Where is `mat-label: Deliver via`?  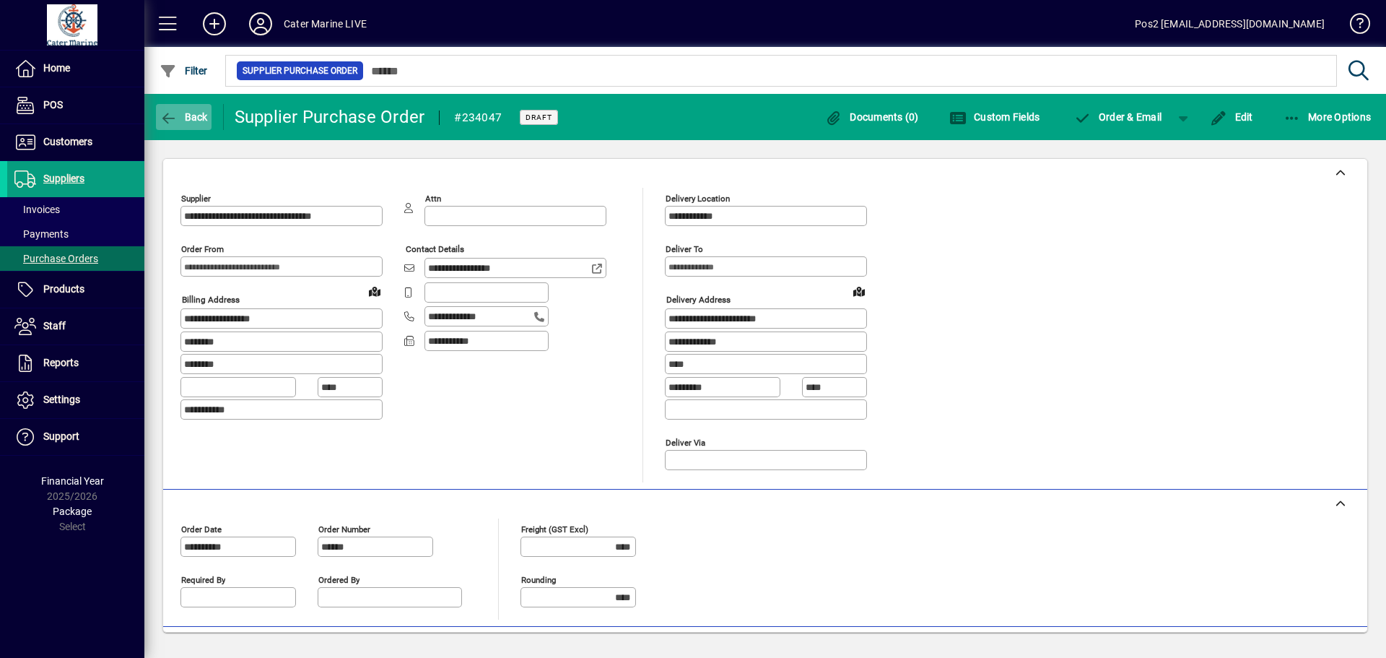
mat-label: Deliver via is located at coordinates (685, 442).